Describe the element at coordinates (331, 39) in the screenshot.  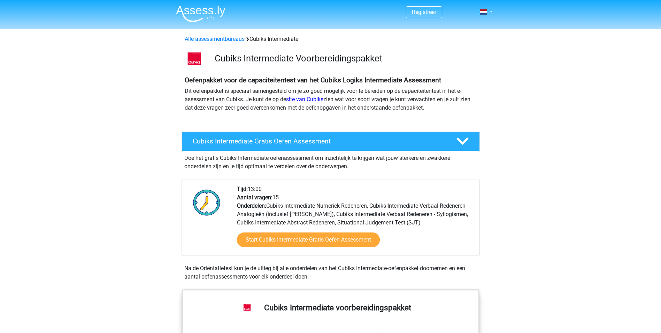
I see `div: Cubiks Intermediate` at that location.